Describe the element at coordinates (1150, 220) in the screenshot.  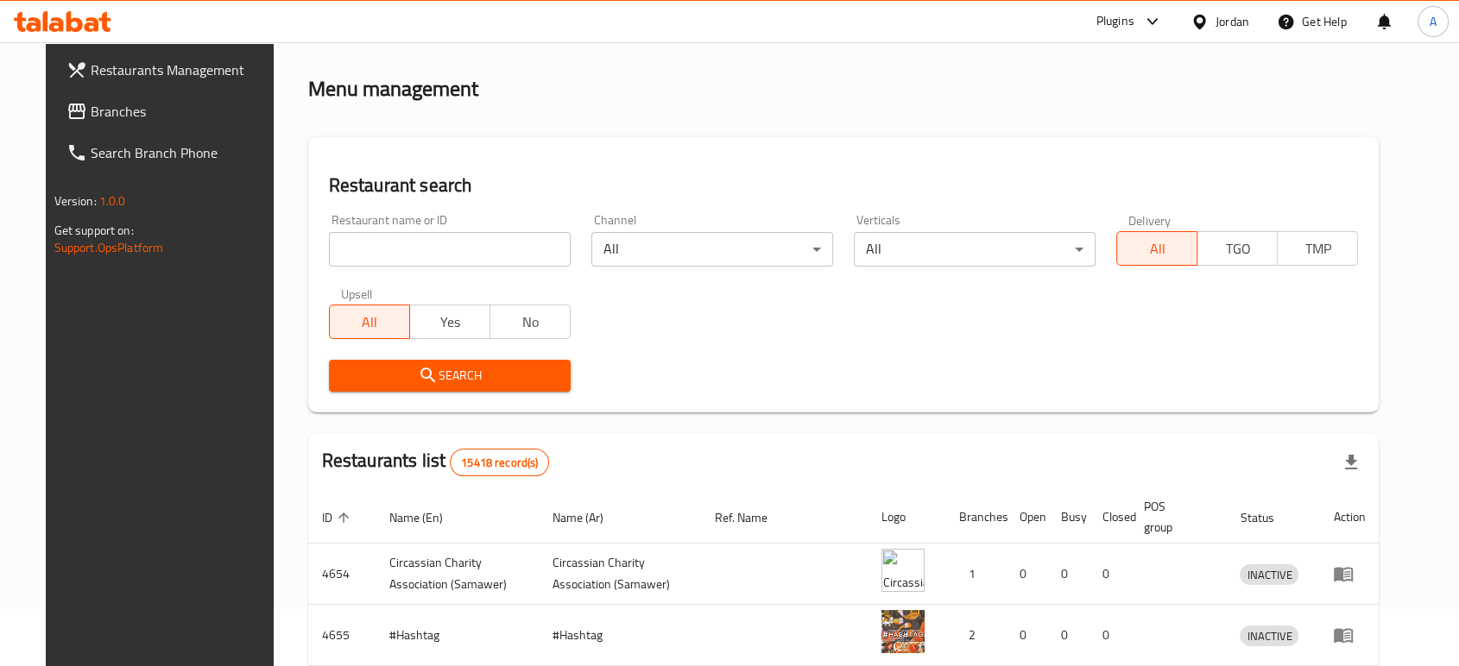
I see `label: Delivery` at that location.